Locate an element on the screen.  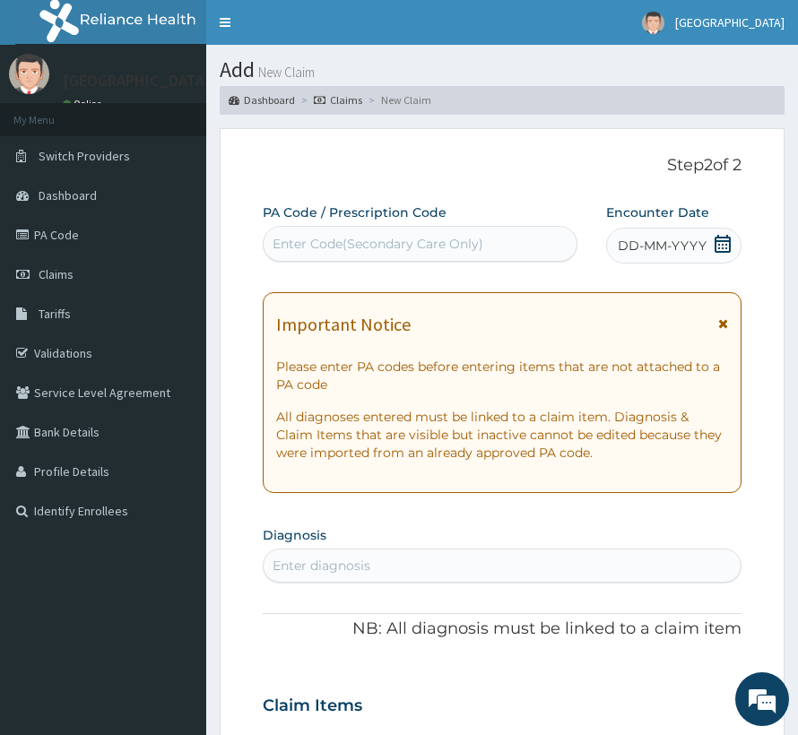
a: Online is located at coordinates (84, 104).